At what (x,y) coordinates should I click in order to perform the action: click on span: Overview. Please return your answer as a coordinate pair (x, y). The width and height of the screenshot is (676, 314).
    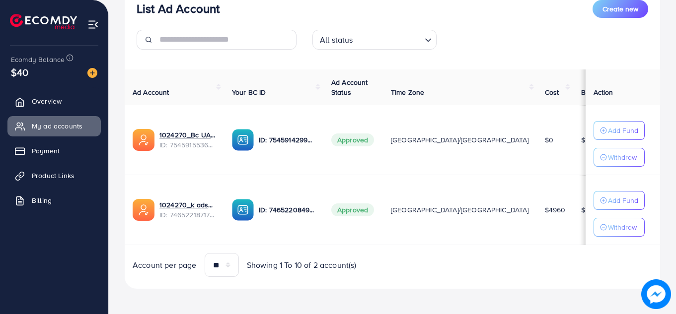
    Looking at the image, I should click on (47, 101).